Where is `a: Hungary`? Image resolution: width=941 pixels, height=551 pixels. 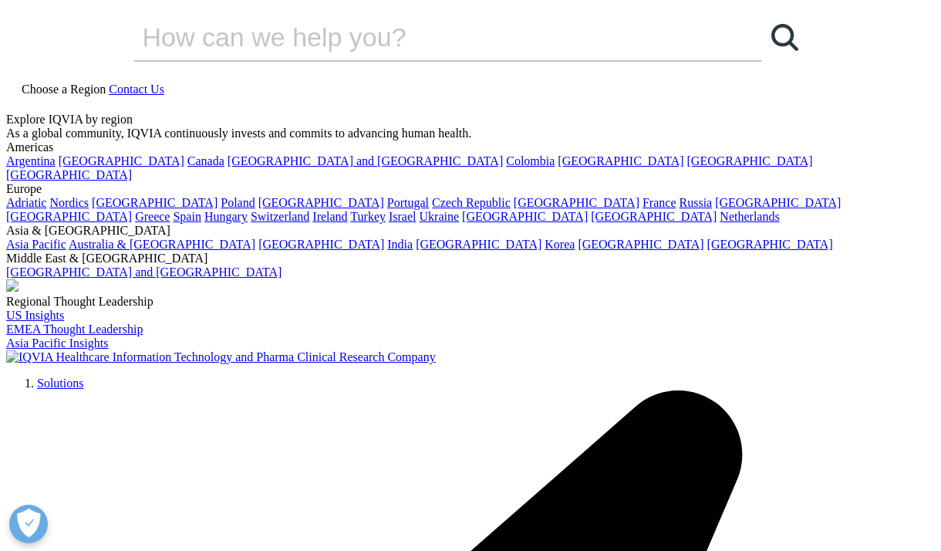
a: Hungary is located at coordinates (226, 216).